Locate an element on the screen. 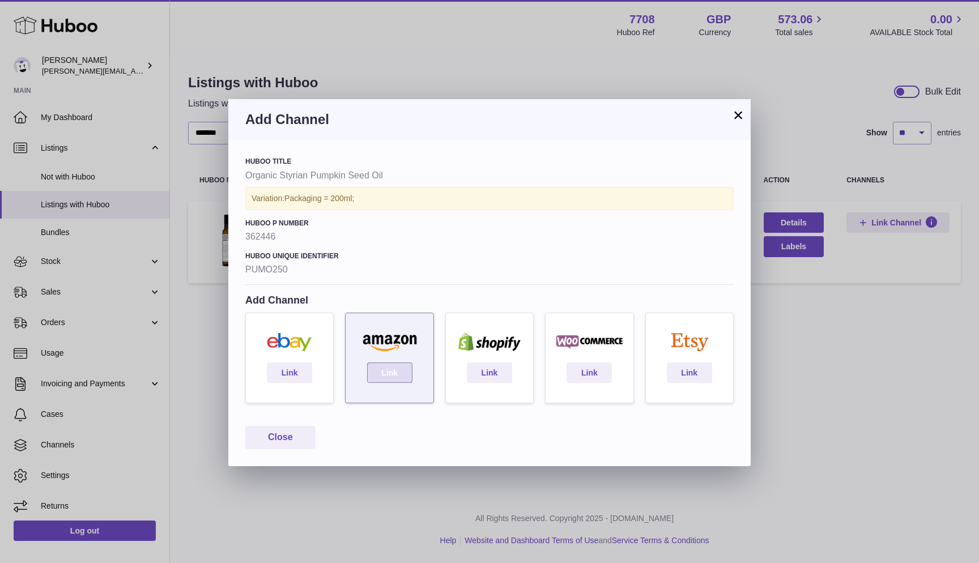  strong: Organic Styrian Pumpkin Seed Oil is located at coordinates (490, 176).